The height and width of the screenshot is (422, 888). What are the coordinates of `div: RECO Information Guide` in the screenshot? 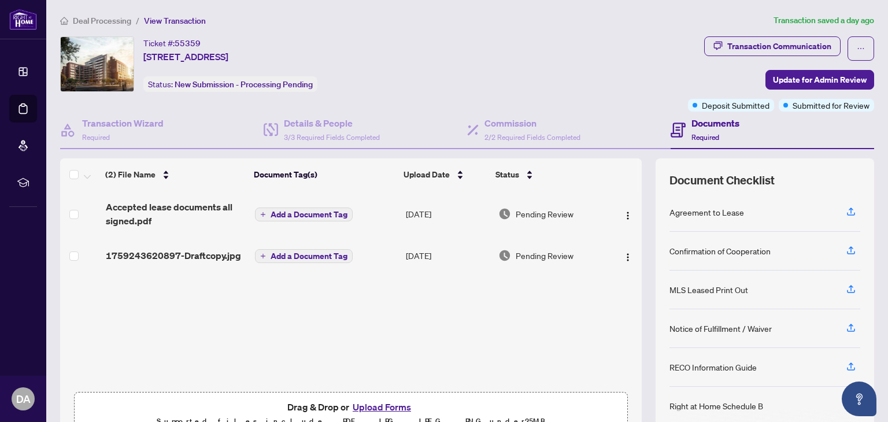 It's located at (713, 367).